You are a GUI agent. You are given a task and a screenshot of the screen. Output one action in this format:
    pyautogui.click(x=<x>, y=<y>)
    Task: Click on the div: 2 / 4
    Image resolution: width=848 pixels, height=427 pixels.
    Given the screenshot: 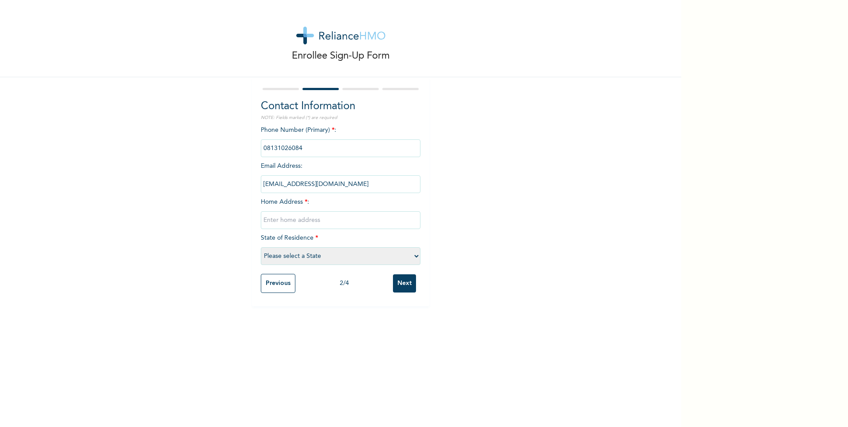 What is the action you would take?
    pyautogui.click(x=344, y=283)
    